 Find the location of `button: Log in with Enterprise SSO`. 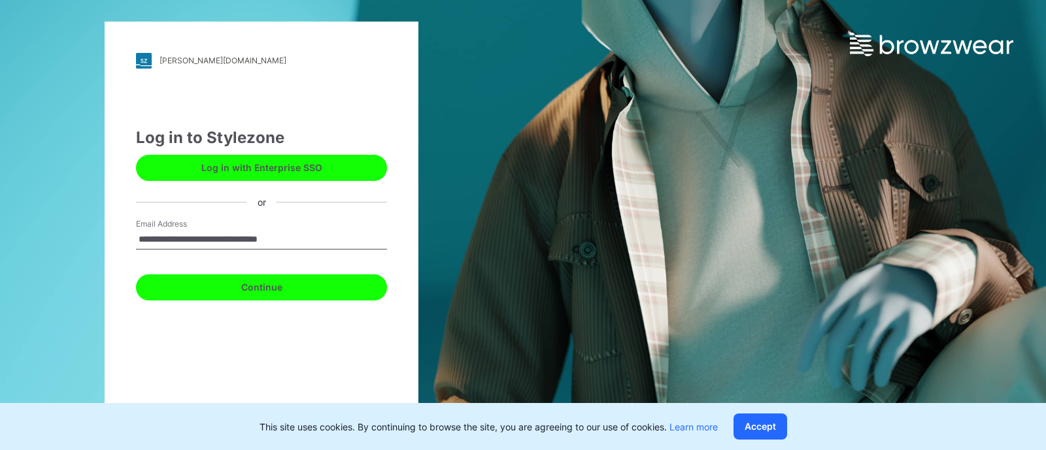

button: Log in with Enterprise SSO is located at coordinates (261, 168).